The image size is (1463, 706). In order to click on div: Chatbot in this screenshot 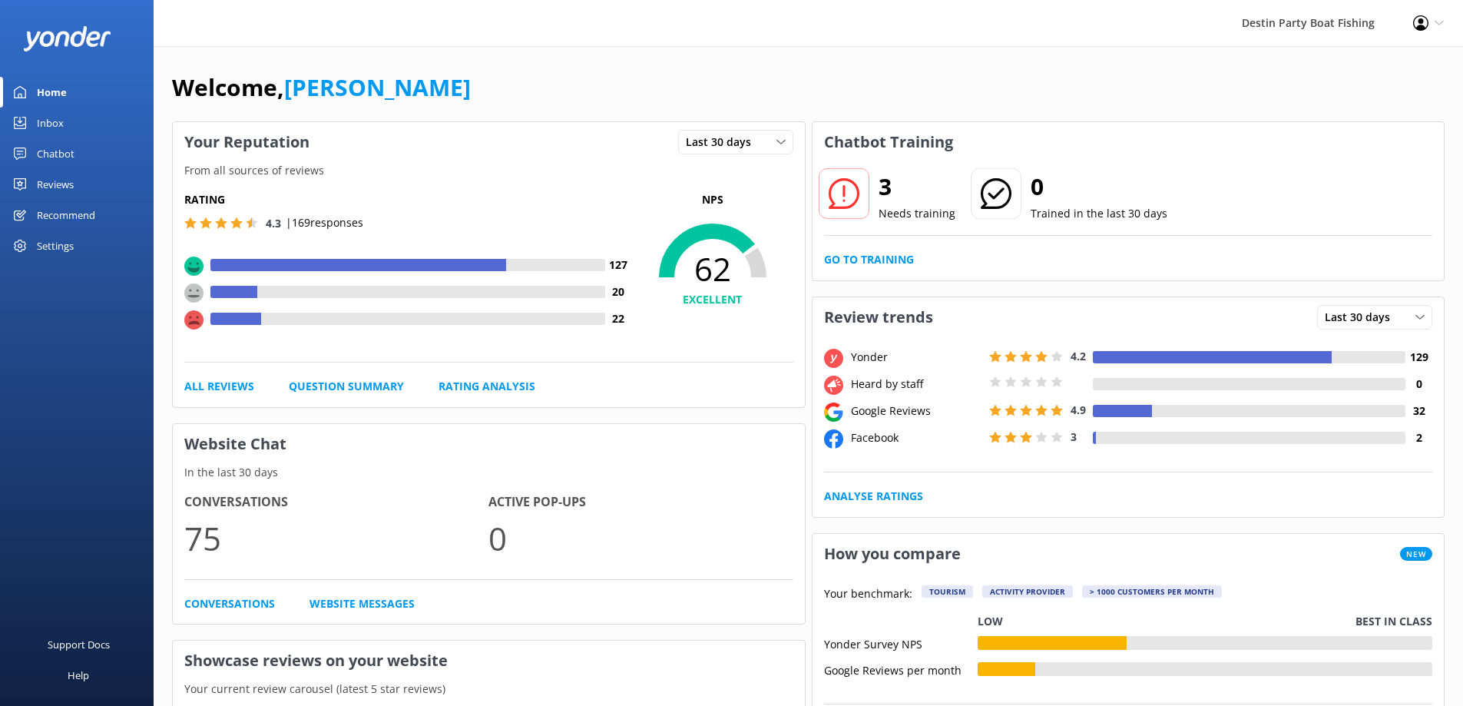, I will do `click(55, 154)`.